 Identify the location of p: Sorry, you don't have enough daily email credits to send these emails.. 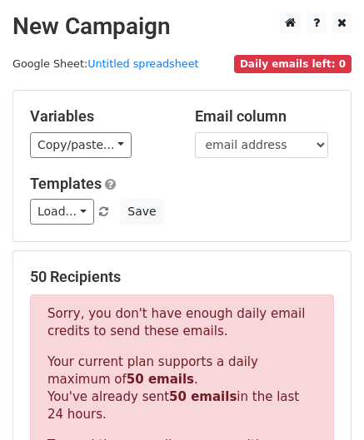
(181, 323).